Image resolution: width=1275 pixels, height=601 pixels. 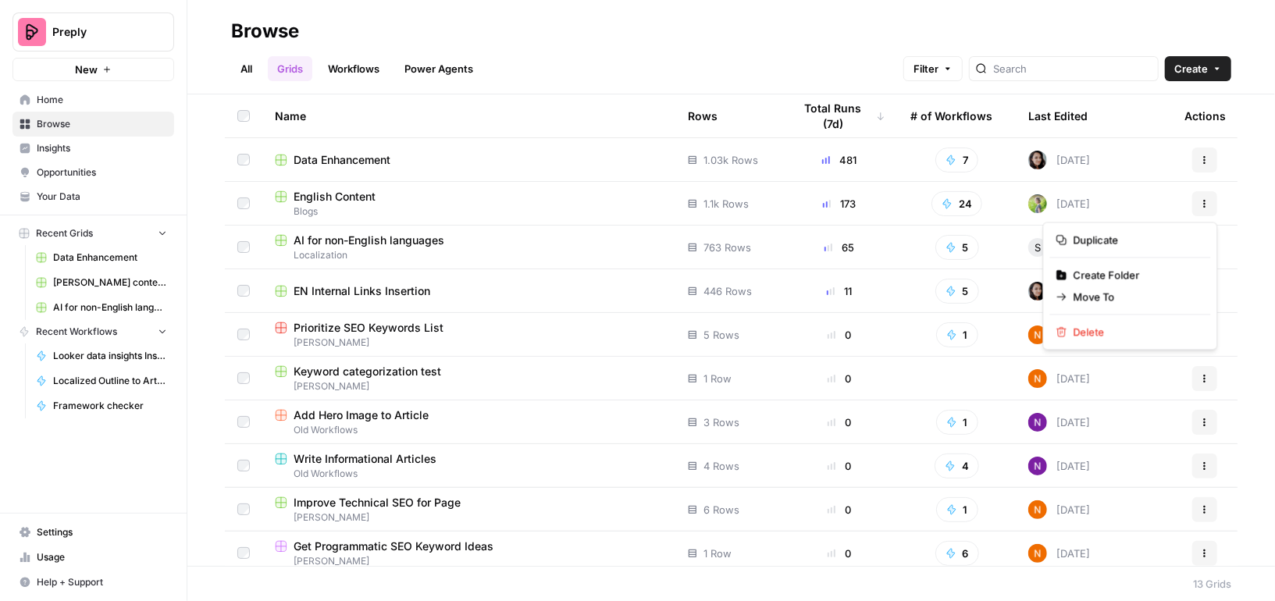 What do you see at coordinates (93, 69) in the screenshot?
I see `button: New` at bounding box center [93, 69].